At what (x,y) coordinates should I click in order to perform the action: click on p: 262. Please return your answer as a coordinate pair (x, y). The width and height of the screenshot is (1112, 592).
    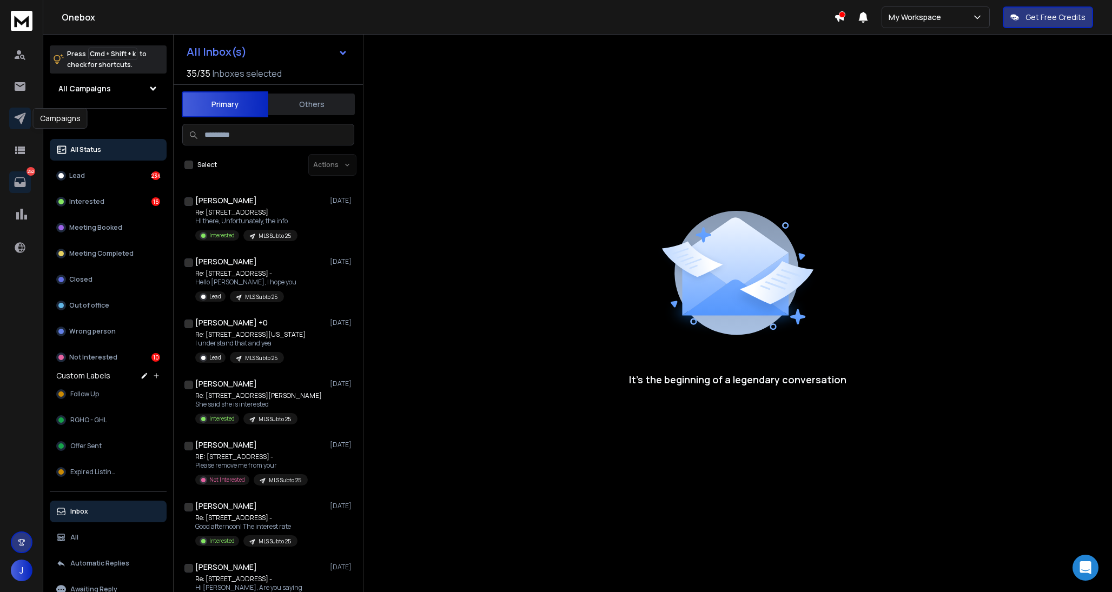
    Looking at the image, I should click on (31, 171).